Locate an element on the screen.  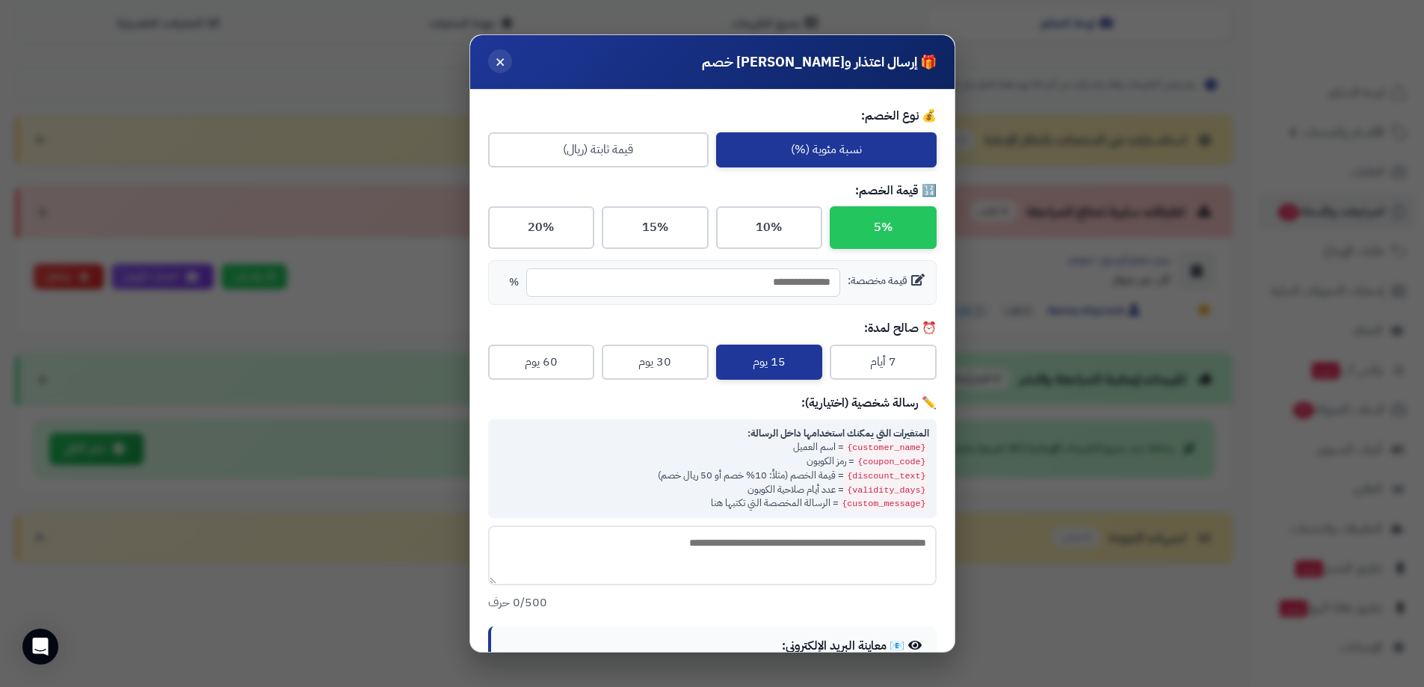
button: 15% is located at coordinates (655, 227).